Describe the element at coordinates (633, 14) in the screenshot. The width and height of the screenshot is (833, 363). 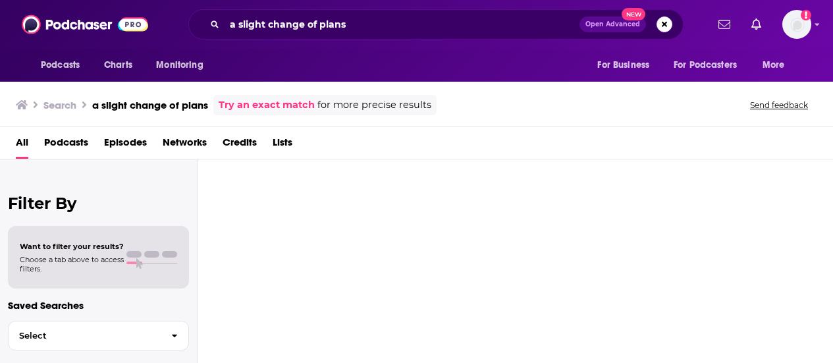
I see `span: New` at that location.